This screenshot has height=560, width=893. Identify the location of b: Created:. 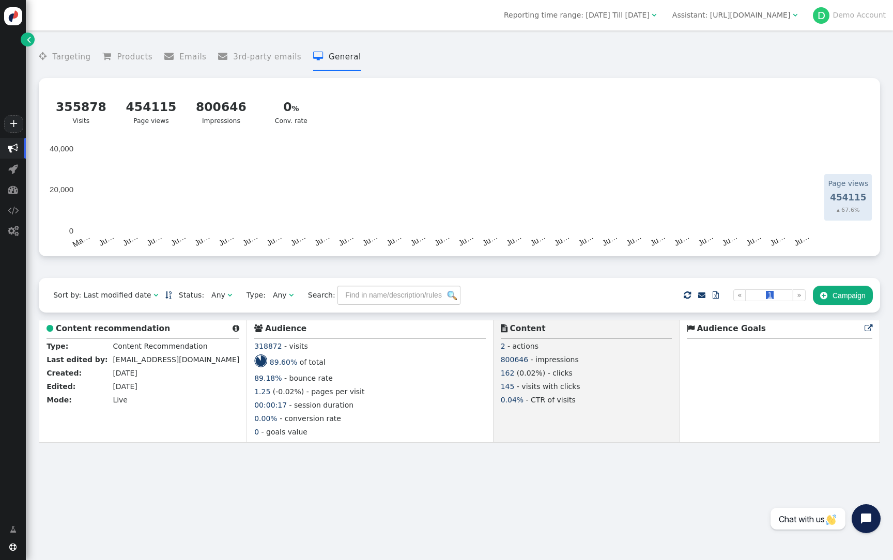
(64, 373).